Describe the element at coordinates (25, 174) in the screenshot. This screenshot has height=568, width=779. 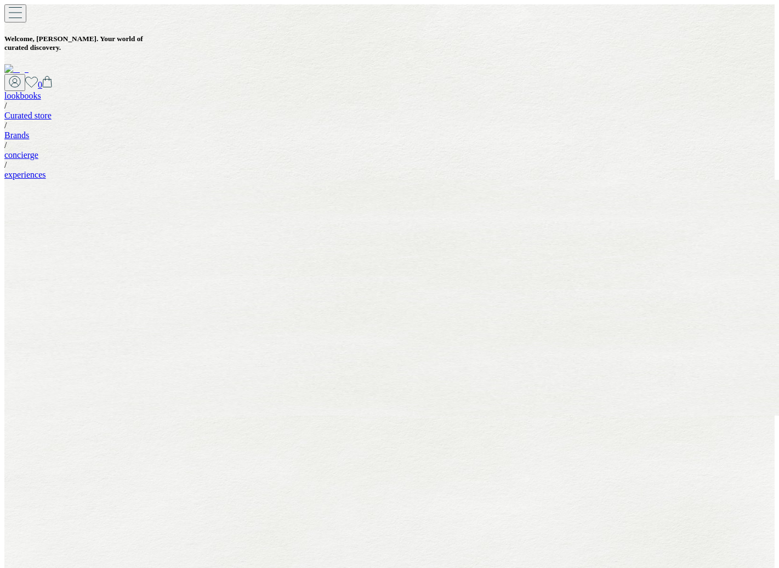
I see `a: experiences` at that location.